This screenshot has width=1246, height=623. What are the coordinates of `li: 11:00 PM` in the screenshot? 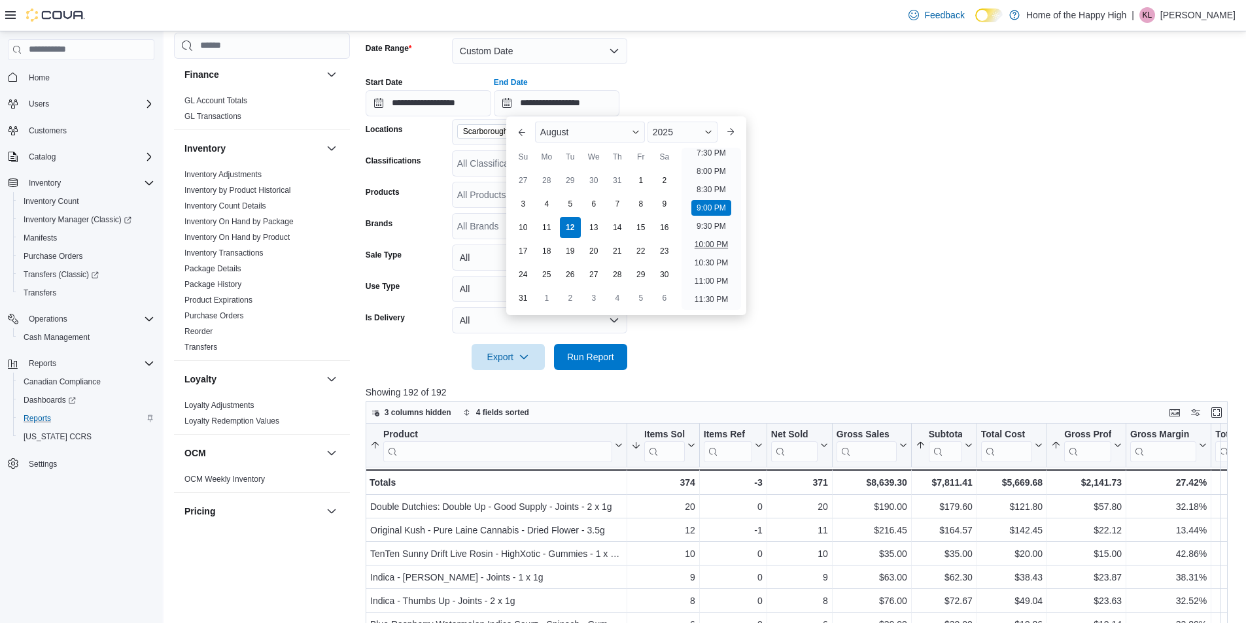 It's located at (711, 281).